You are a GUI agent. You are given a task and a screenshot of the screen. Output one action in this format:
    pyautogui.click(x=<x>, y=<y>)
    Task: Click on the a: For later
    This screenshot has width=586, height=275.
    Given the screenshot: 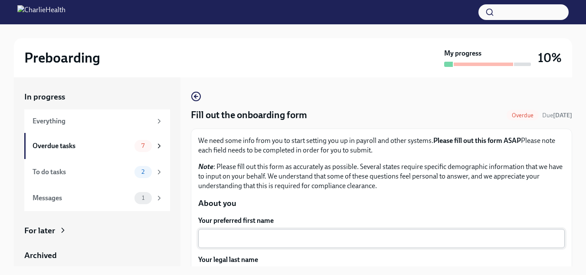 What is the action you would take?
    pyautogui.click(x=97, y=230)
    